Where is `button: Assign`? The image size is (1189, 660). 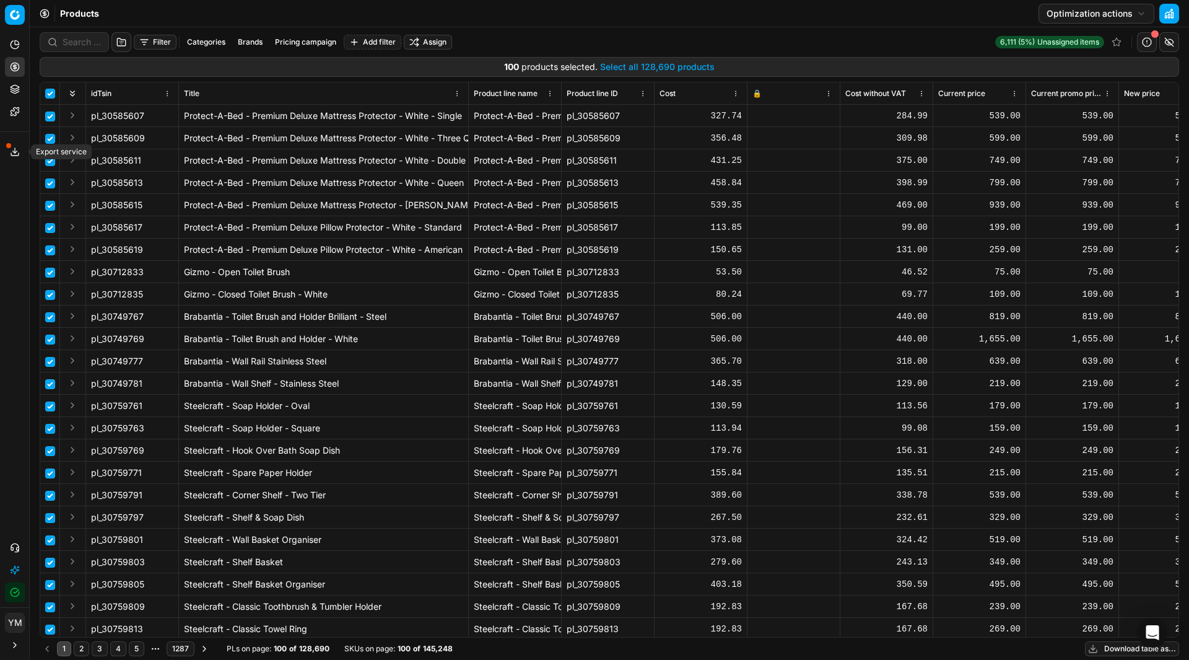 button: Assign is located at coordinates (428, 42).